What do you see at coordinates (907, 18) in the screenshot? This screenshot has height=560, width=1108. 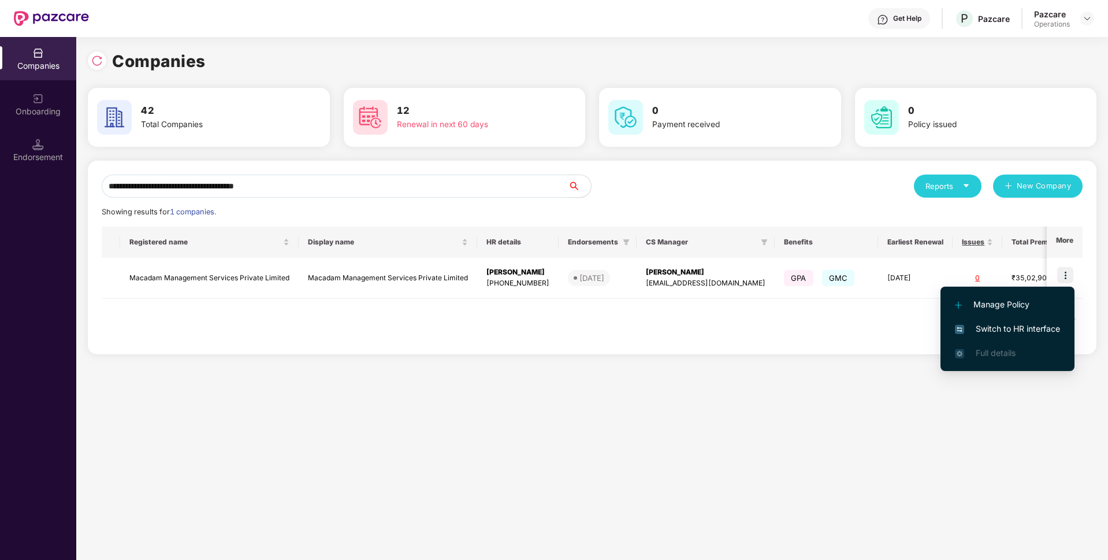 I see `div: Get Help` at bounding box center [907, 18].